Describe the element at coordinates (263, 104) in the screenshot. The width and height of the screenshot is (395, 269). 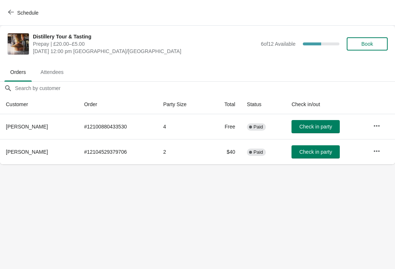
I see `th: Status` at that location.